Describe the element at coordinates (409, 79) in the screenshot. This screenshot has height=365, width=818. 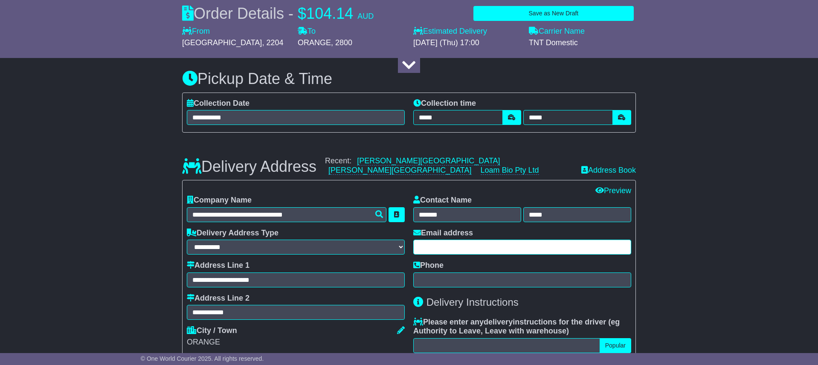
I see `h3: Pickup Date & Time` at that location.